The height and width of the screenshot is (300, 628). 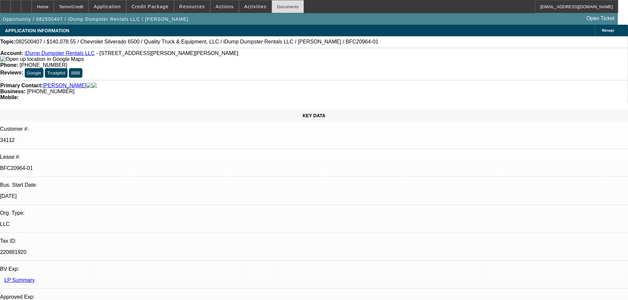 I want to click on button: Resources, so click(x=192, y=7).